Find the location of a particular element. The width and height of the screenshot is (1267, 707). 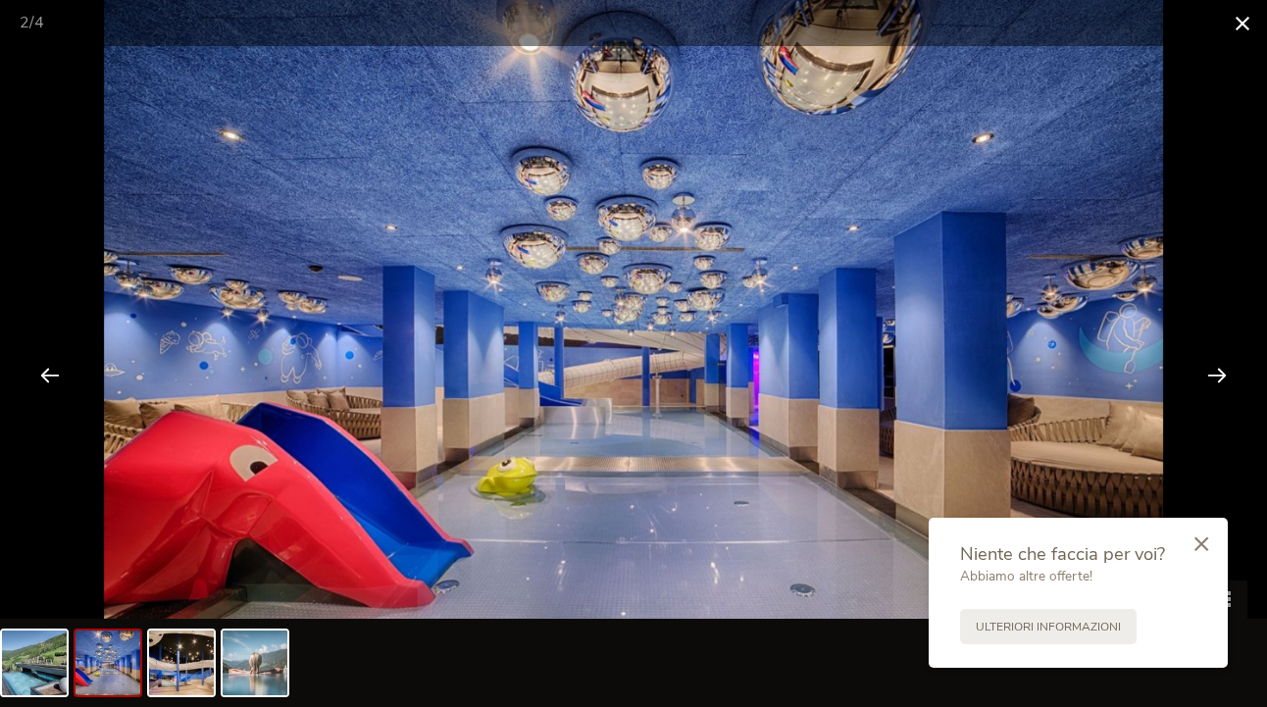

img: csm_amonti_lunaris_06_2021_0428_HDR_5383935cab.jpg is located at coordinates (34, 663).